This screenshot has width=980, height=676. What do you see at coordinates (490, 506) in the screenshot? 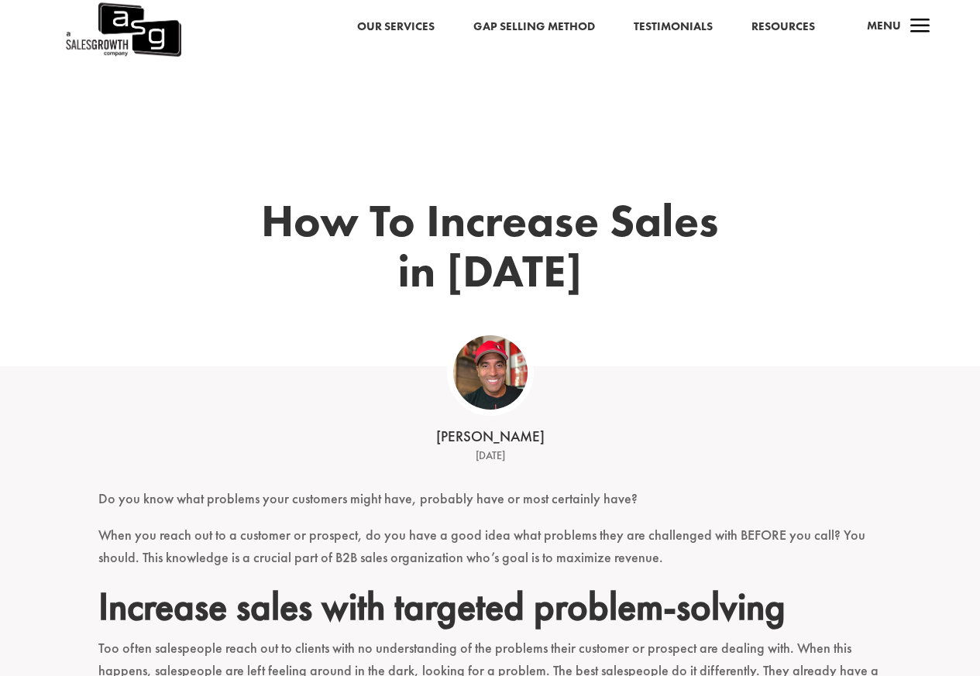
I see `p: Do you know what problems your customers might have, probably have or most certainly have?` at bounding box center [490, 506].